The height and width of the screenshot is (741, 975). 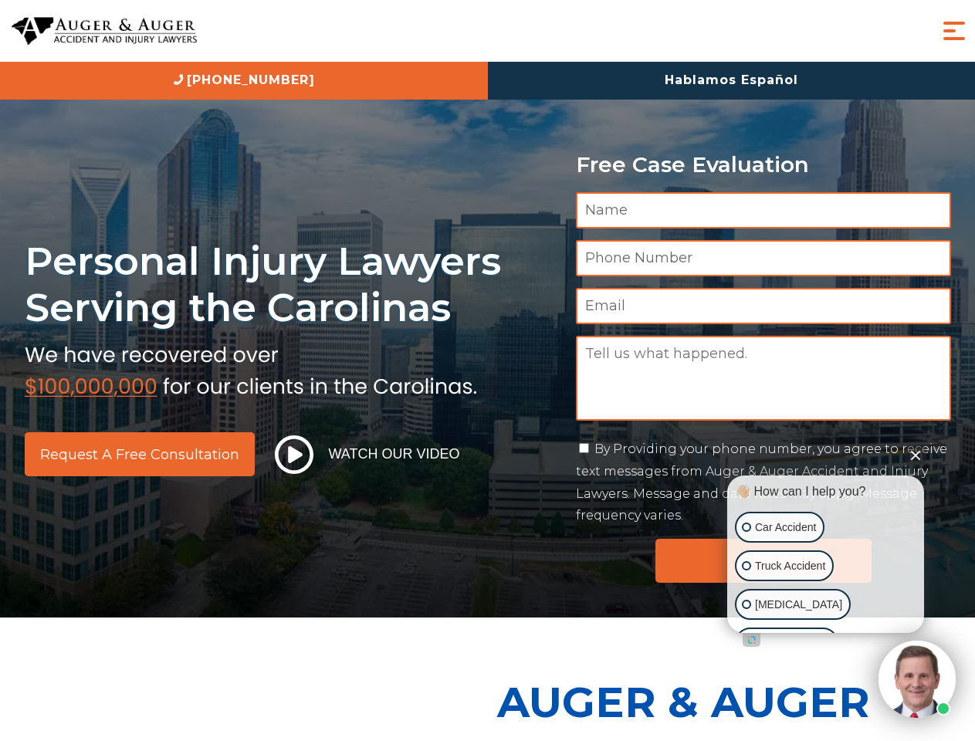 What do you see at coordinates (140, 454) in the screenshot?
I see `a: Request a Free Consultation` at bounding box center [140, 454].